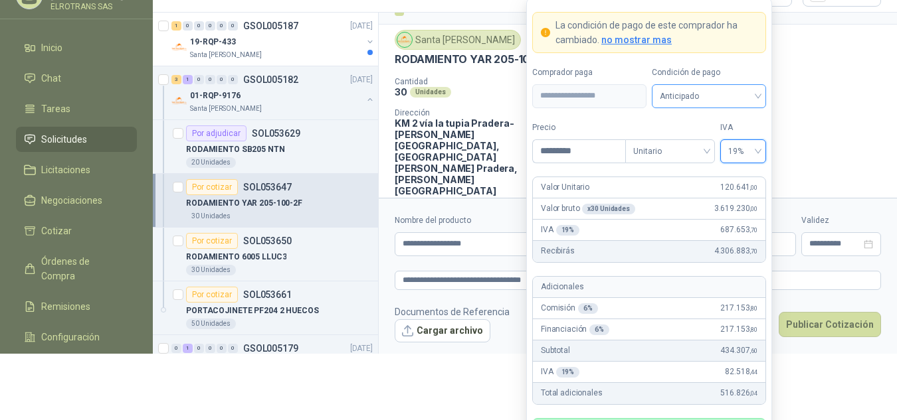 The height and width of the screenshot is (420, 897). Describe the element at coordinates (565, 187) in the screenshot. I see `p: Valor Unitario` at that location.